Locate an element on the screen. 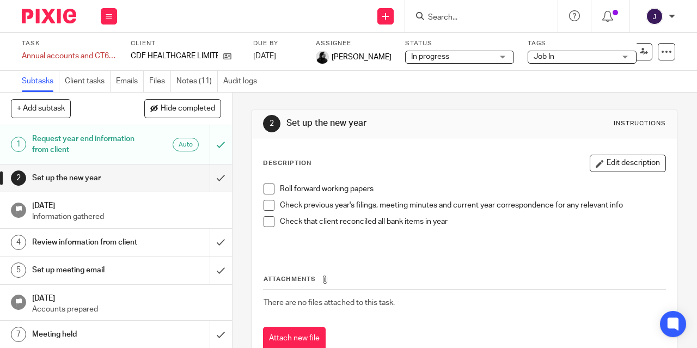  button: Edit description is located at coordinates (628, 163).